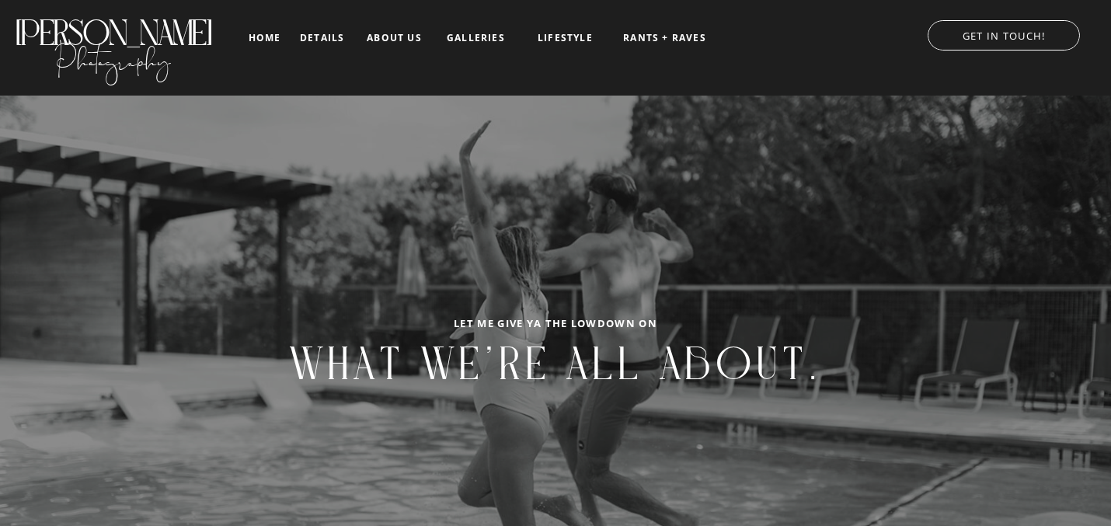  Describe the element at coordinates (394, 38) in the screenshot. I see `a: about us` at that location.